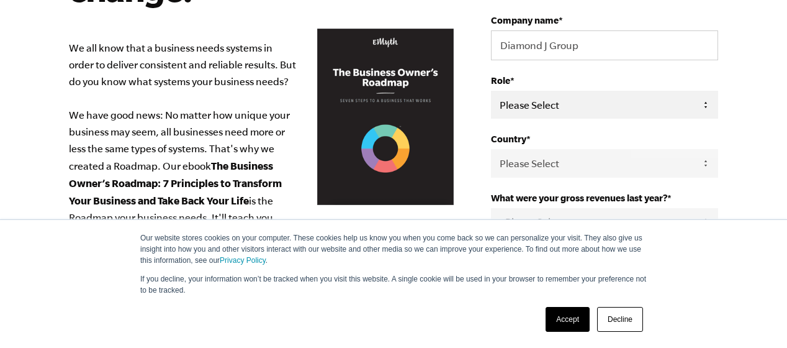 Image resolution: width=787 pixels, height=348 pixels. Describe the element at coordinates (243, 260) in the screenshot. I see `a: Privacy Policy` at that location.